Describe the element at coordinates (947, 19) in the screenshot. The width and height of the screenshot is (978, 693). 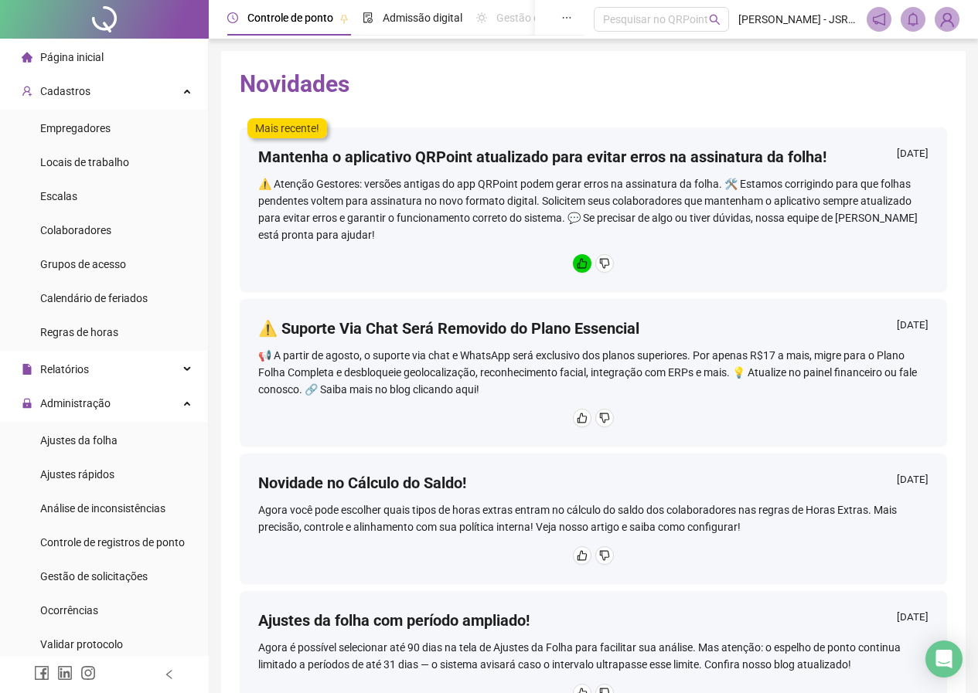
I see `img: 85226` at that location.